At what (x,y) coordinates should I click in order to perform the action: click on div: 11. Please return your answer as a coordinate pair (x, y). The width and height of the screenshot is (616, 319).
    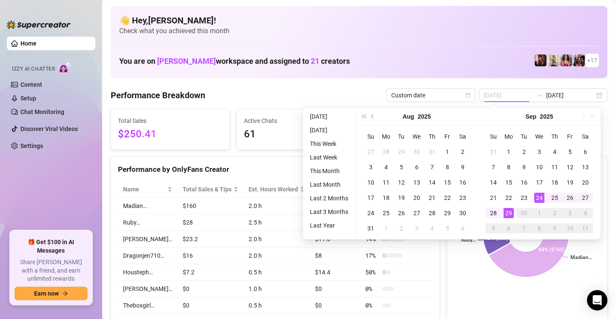
    Looking at the image, I should click on (386, 183).